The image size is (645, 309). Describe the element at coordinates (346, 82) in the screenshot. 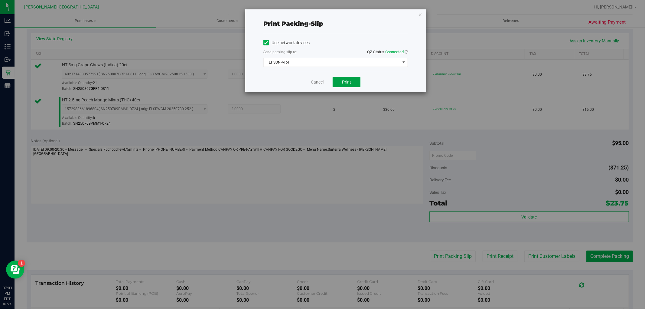

I see `span: Print` at that location.